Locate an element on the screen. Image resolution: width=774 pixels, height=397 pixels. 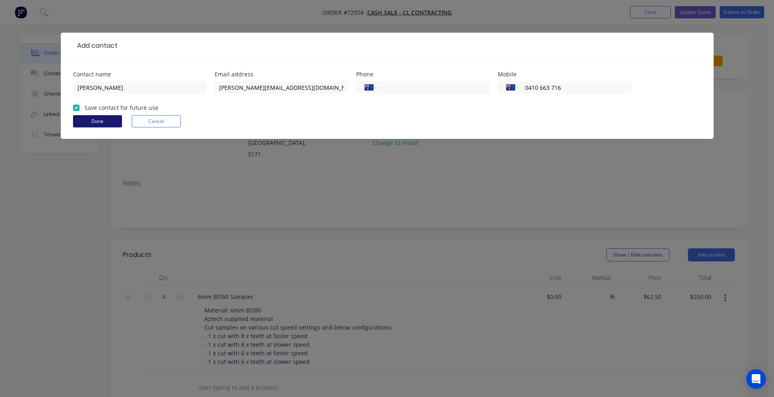
button: Done is located at coordinates (98, 121).